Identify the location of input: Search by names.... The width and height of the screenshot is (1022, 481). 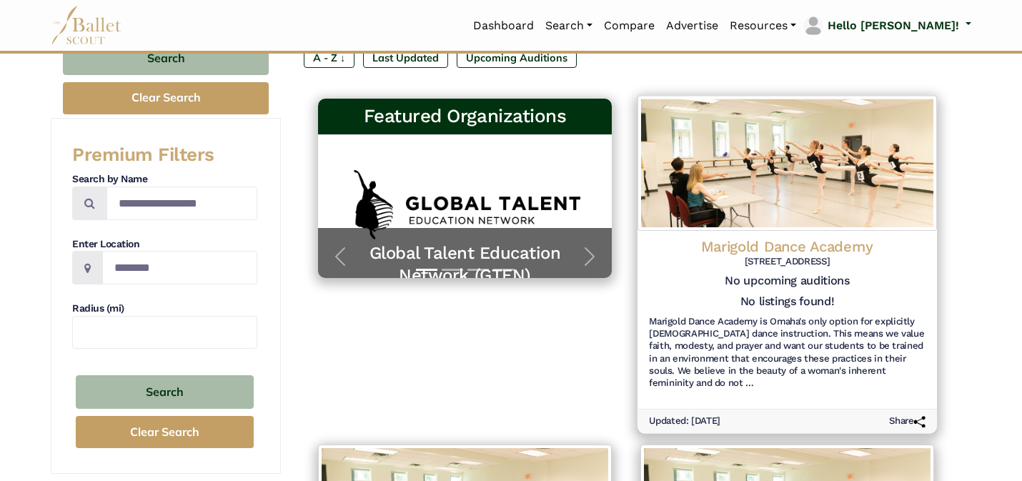
(181, 203).